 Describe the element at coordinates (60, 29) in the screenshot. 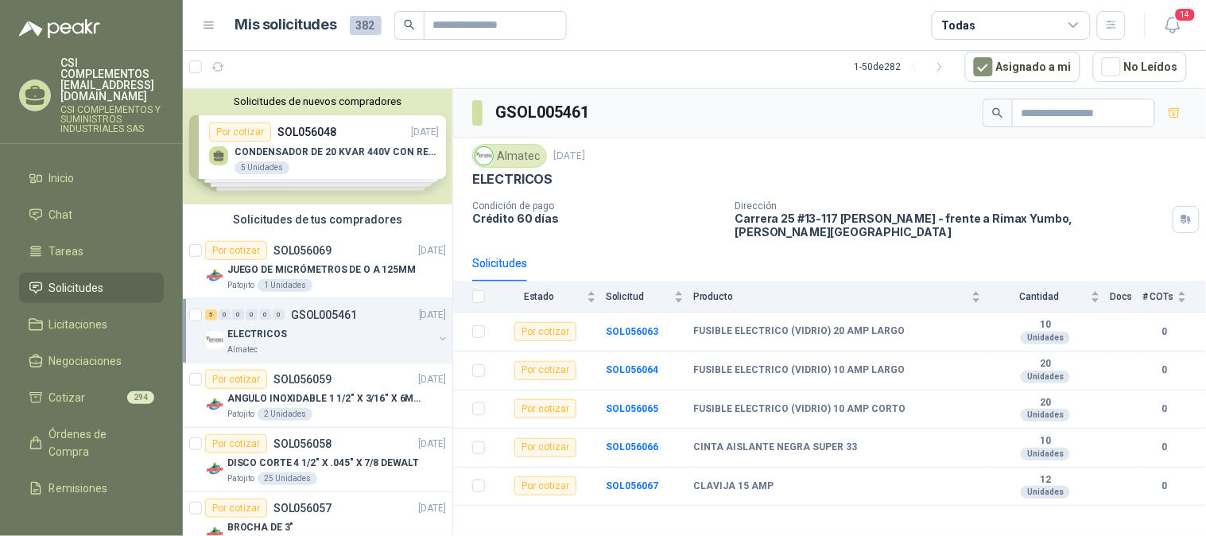

I see `img: Logo peakr` at that location.